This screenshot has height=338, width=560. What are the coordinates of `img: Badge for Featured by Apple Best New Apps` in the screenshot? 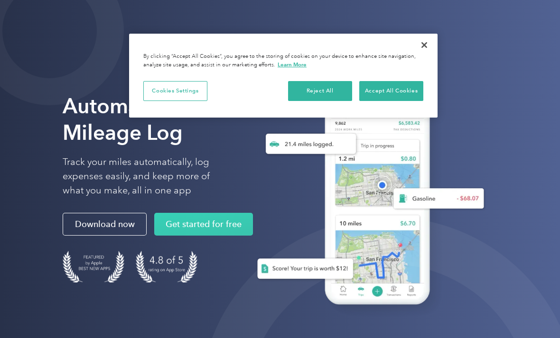 It's located at (93, 267).